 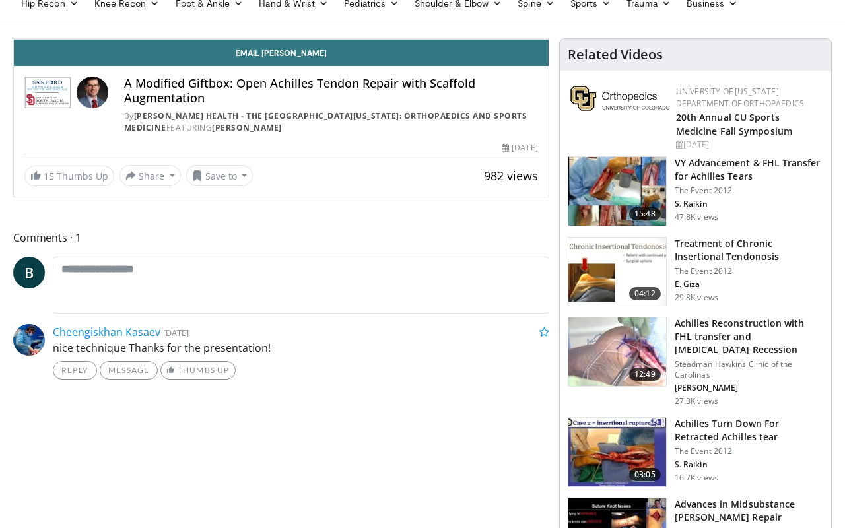 What do you see at coordinates (281, 238) in the screenshot?
I see `span: Comments 1` at bounding box center [281, 238].